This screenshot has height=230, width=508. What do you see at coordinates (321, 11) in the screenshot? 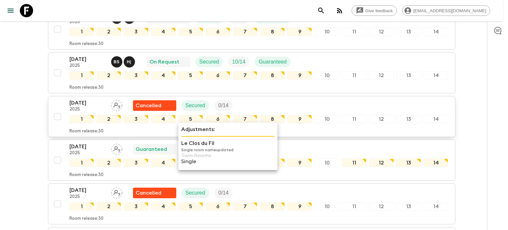
I see `button: search adventures` at bounding box center [321, 11].